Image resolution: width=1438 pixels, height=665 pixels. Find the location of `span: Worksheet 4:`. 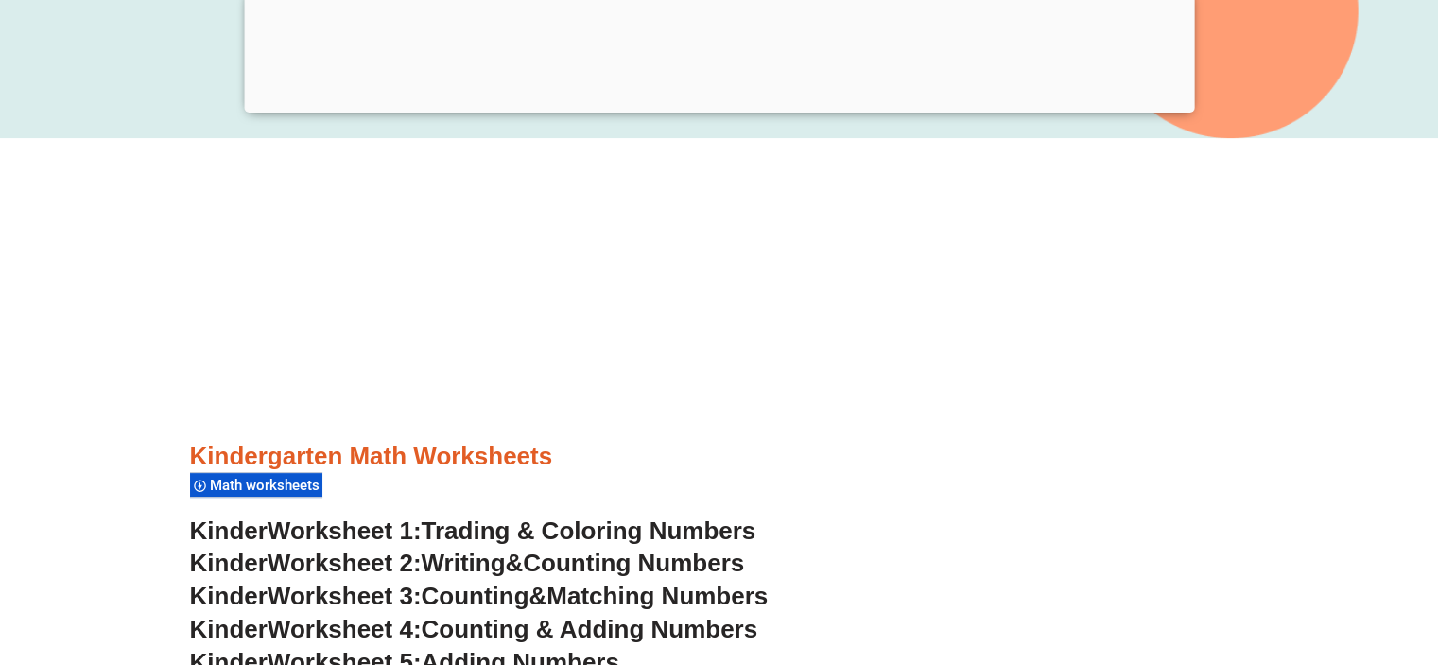

span: Worksheet 4: is located at coordinates (344, 629).